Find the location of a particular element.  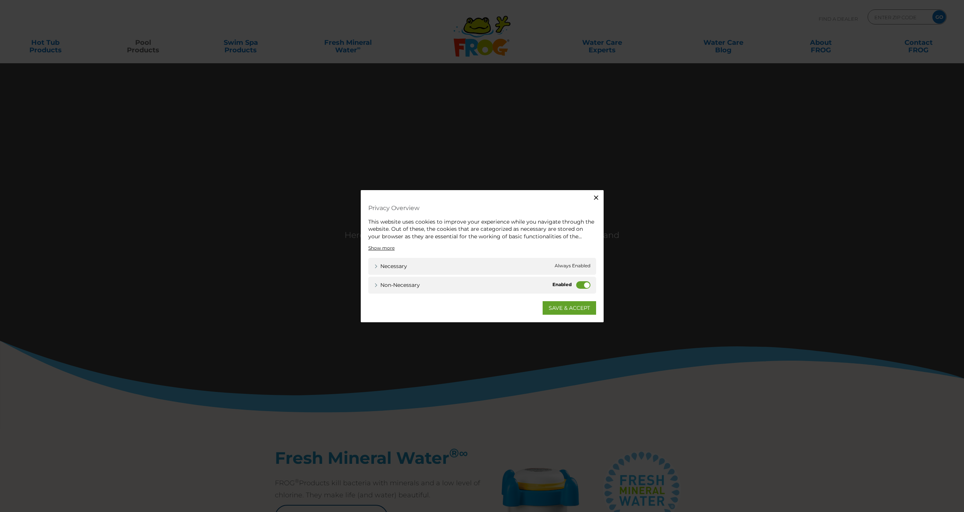

h4: Privacy Overview is located at coordinates (482, 207).